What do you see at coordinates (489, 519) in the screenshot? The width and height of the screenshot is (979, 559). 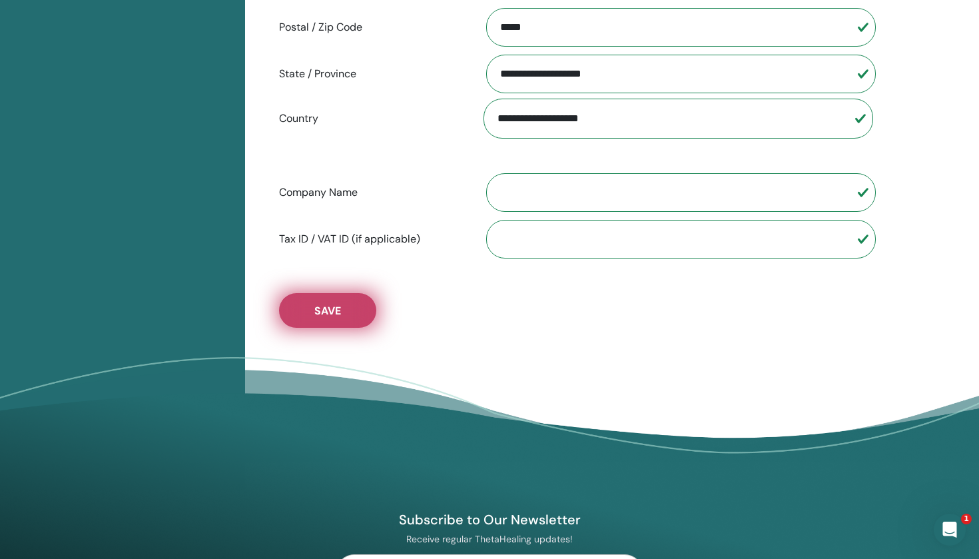 I see `h4: Subscribe to Our Newsletter` at bounding box center [489, 519].